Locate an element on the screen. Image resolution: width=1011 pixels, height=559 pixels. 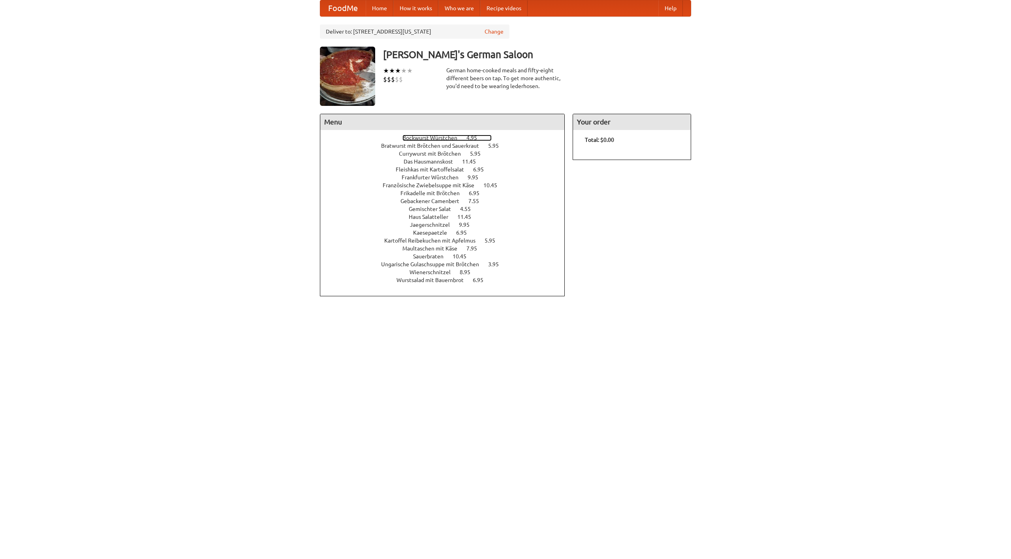
span: Das Hausmannskost is located at coordinates (432, 162).